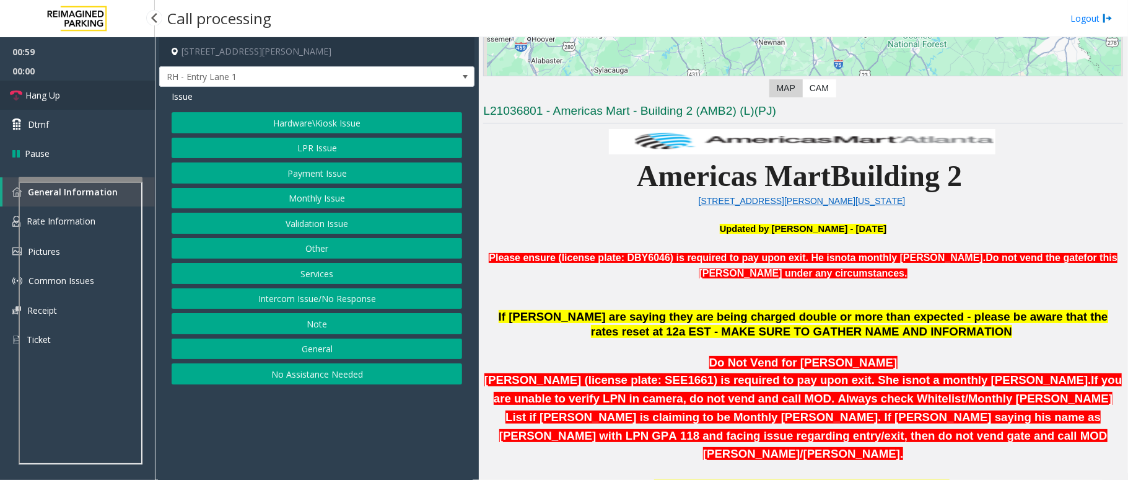 Image resolution: width=1128 pixels, height=480 pixels. I want to click on span: Dtmf, so click(38, 124).